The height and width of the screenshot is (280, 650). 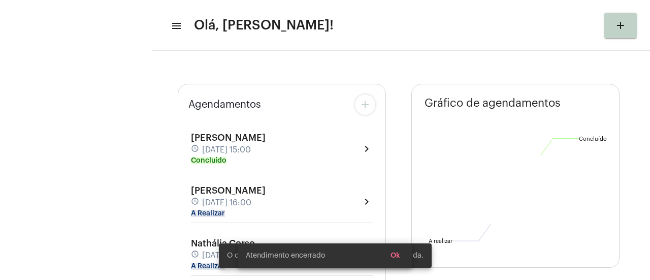 I want to click on mat-chip: Concluído, so click(x=209, y=160).